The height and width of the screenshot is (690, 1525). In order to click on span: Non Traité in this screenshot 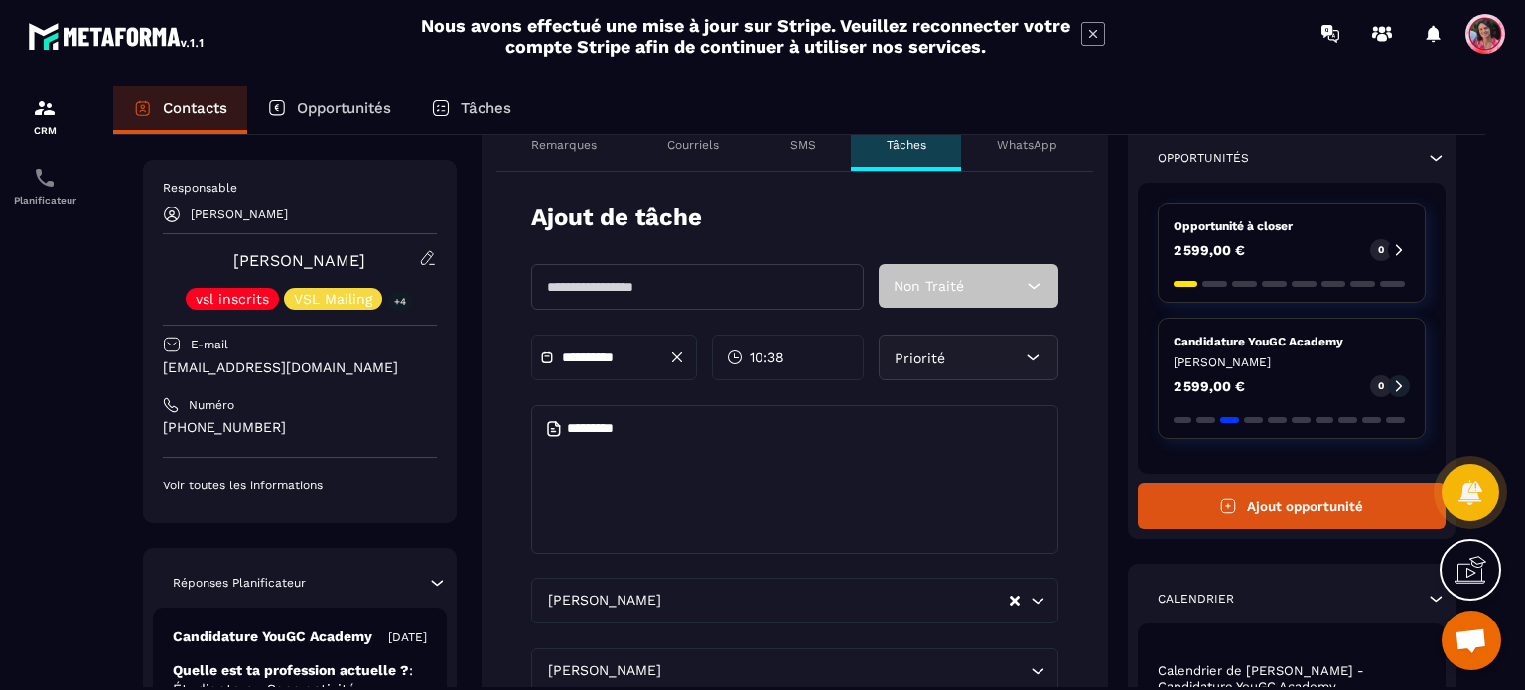, I will do `click(928, 286)`.